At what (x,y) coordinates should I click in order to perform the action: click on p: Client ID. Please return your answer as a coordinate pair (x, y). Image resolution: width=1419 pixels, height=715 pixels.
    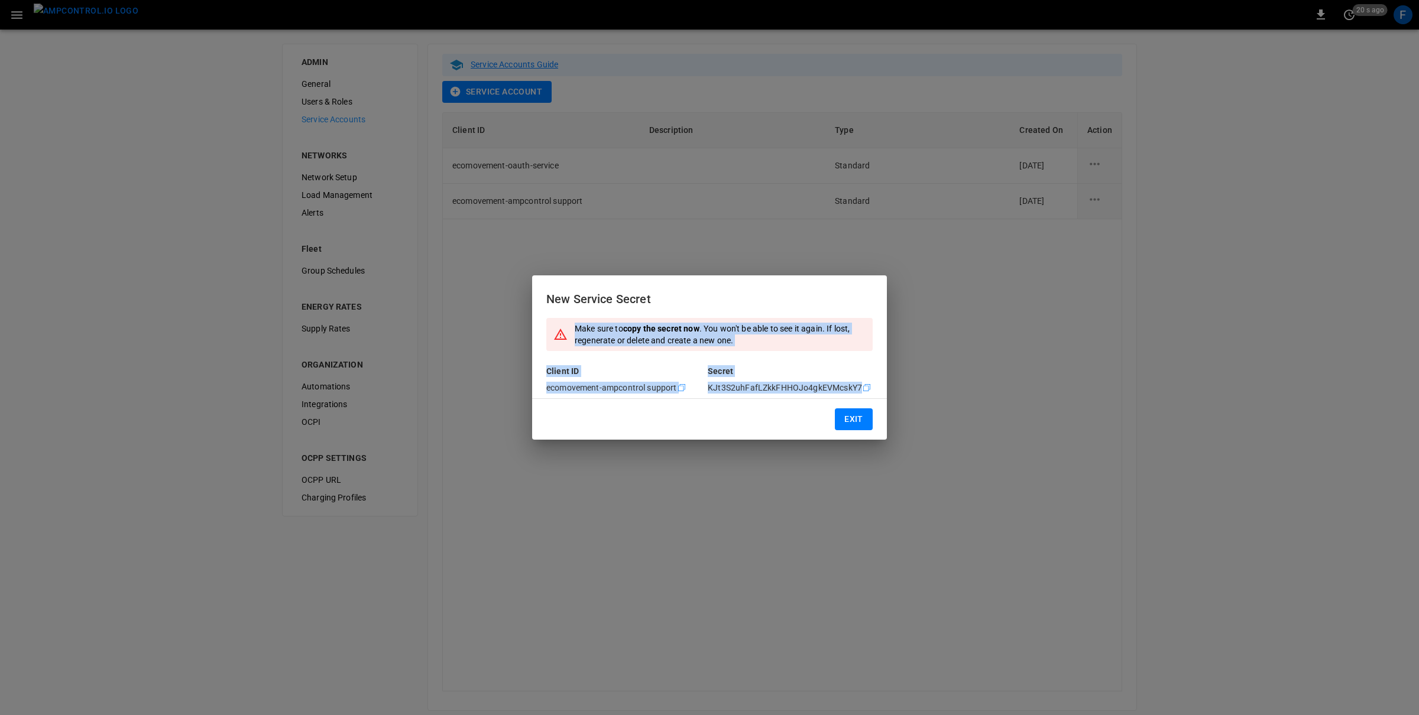
    Looking at the image, I should click on (619, 371).